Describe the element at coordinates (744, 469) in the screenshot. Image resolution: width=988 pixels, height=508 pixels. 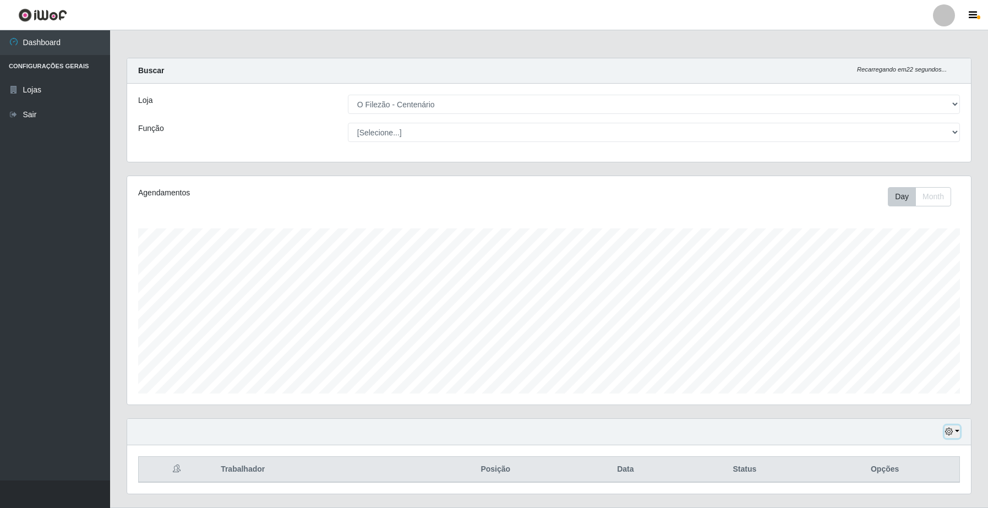
I see `th: Status` at that location.